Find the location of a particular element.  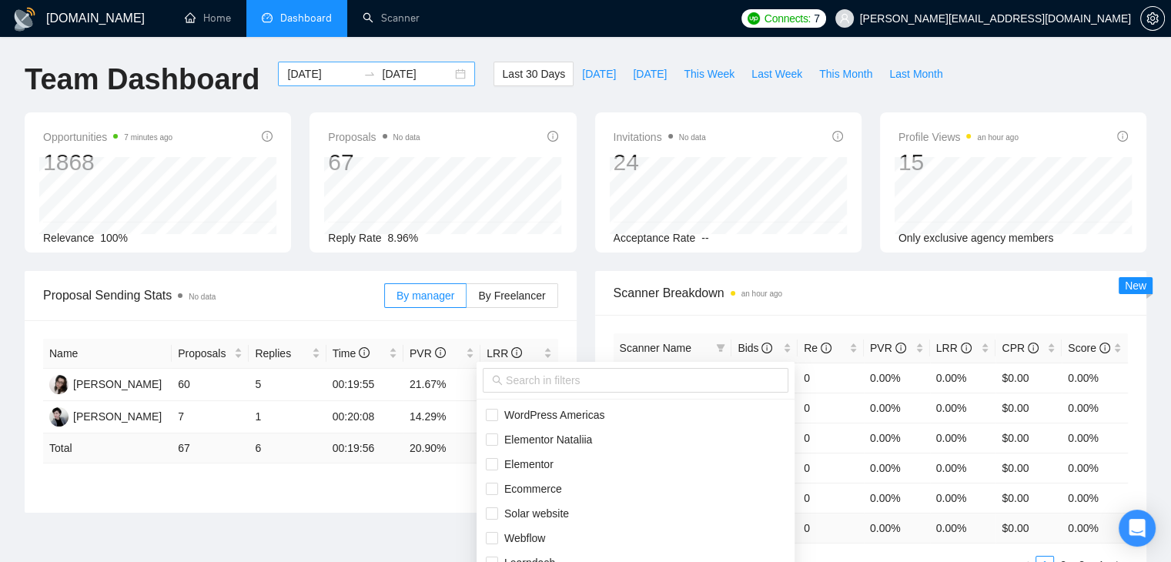

span: Proposal Sending Stats is located at coordinates (213, 295).